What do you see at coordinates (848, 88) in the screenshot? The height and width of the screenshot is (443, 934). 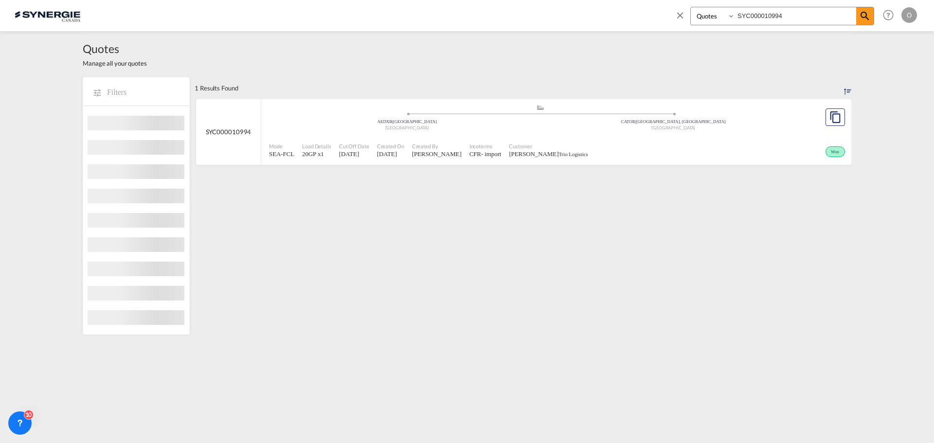 I see `div: Sort by: Created On` at bounding box center [848, 88].